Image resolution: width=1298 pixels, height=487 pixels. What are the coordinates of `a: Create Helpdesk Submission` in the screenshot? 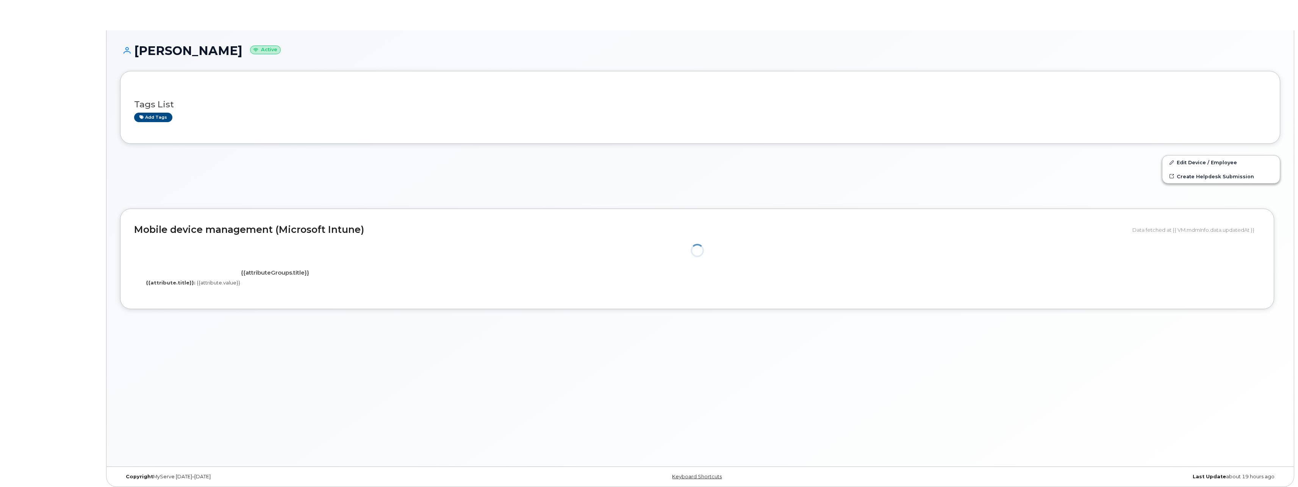 It's located at (1221, 176).